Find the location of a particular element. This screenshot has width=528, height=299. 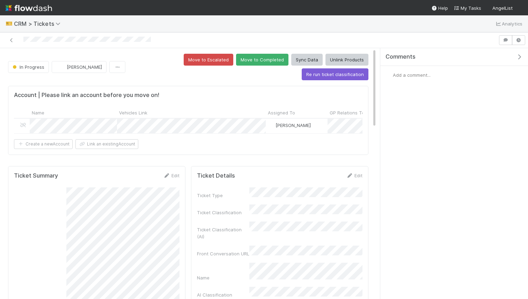

button: Create a newAccount is located at coordinates (43, 144).